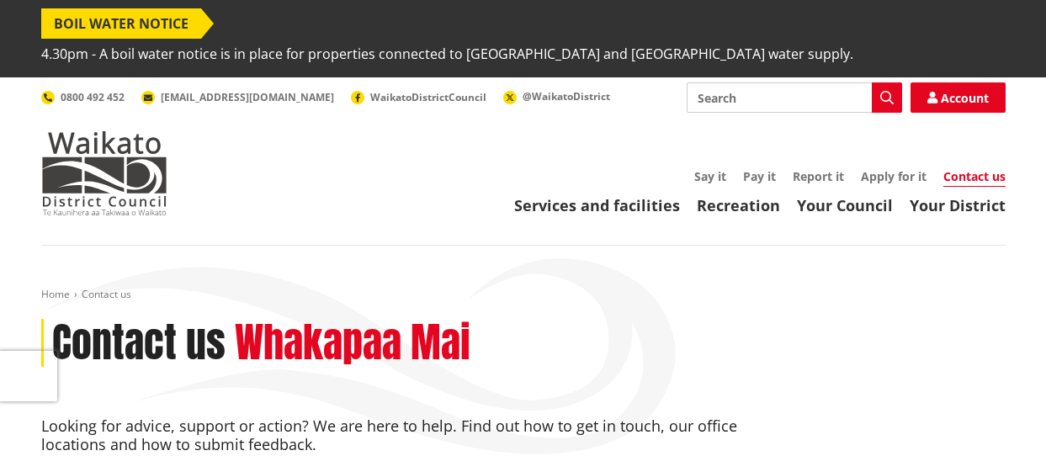  What do you see at coordinates (845, 205) in the screenshot?
I see `a: Your Council` at bounding box center [845, 205].